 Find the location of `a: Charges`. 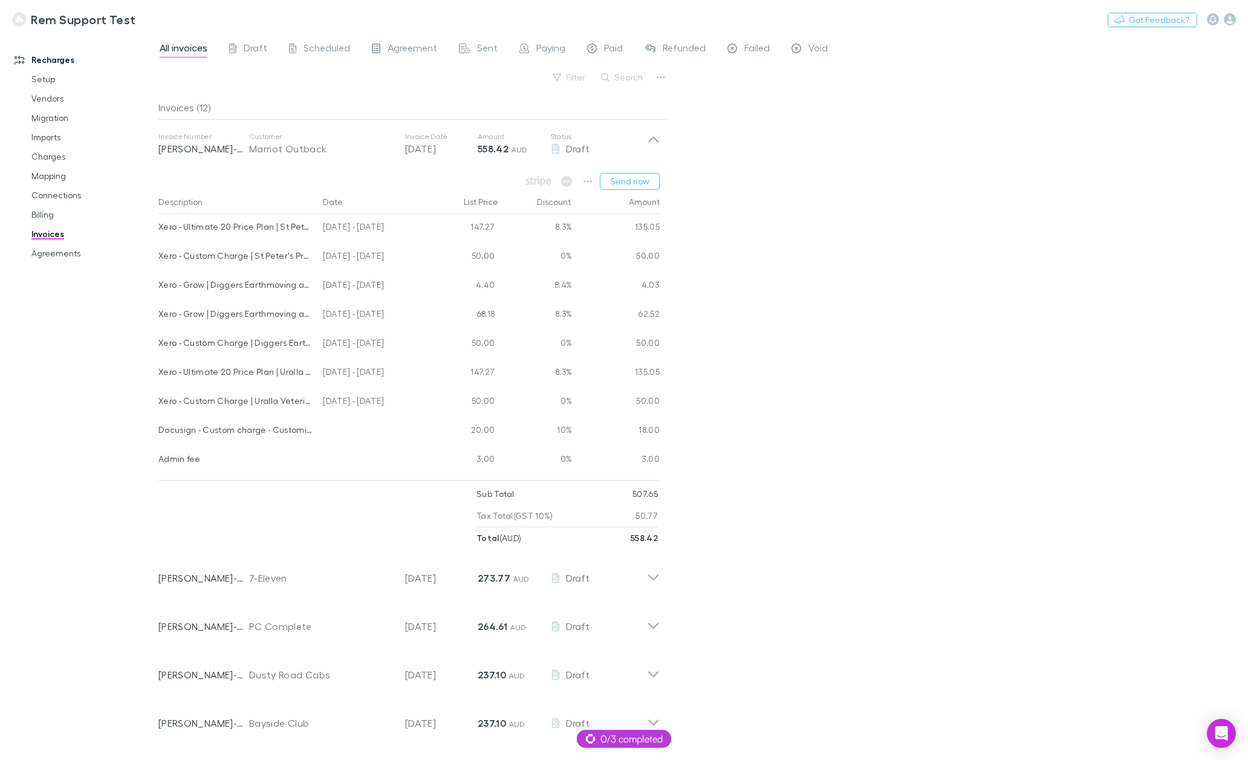

a: Charges is located at coordinates (92, 157).